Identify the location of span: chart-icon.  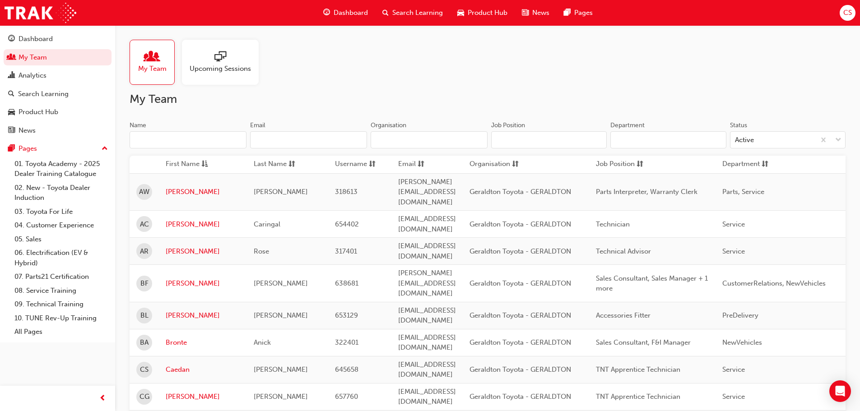
(11, 76).